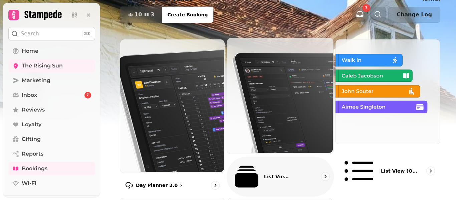 This screenshot has height=200, width=456. I want to click on a: List view (Old - going soon)List view (Old - going soon), so click(388, 117).